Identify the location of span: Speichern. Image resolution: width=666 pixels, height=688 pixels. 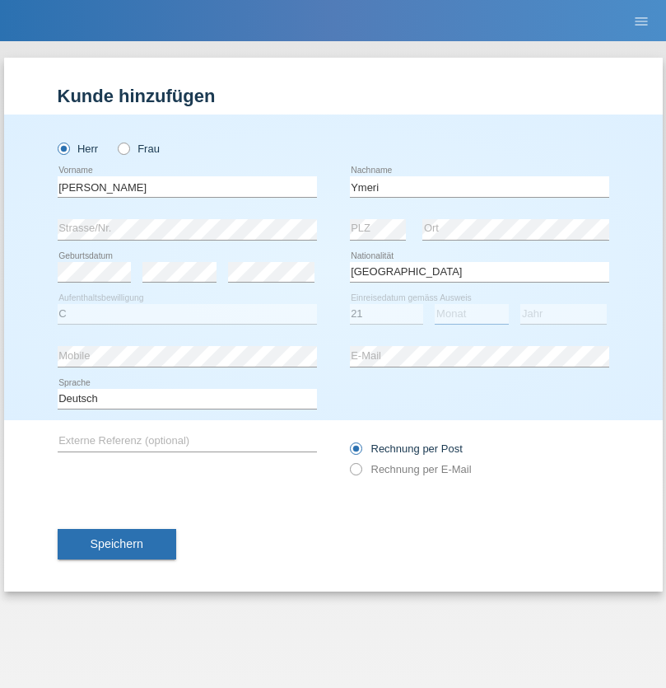
(117, 544).